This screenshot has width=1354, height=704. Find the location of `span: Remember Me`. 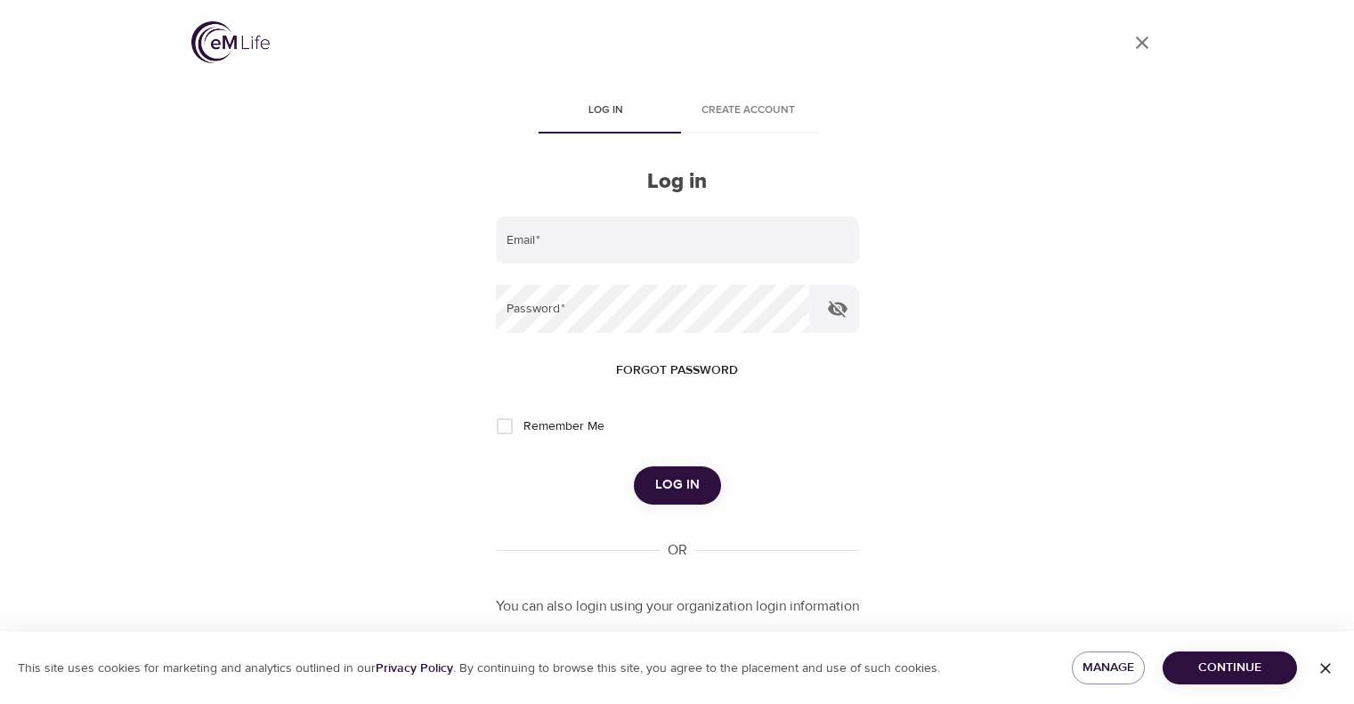

span: Remember Me is located at coordinates (563, 426).